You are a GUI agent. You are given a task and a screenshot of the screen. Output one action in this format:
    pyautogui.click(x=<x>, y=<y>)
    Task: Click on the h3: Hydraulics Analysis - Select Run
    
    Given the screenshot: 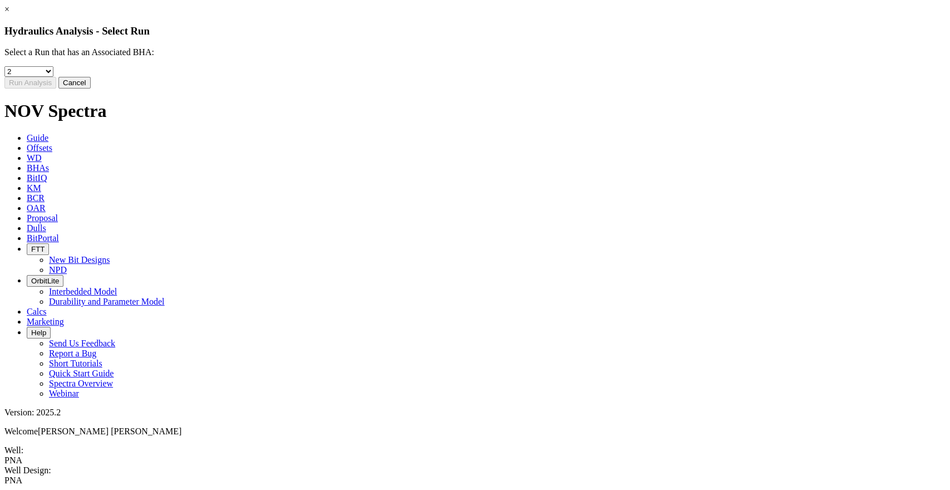 What is the action you would take?
    pyautogui.click(x=475, y=31)
    